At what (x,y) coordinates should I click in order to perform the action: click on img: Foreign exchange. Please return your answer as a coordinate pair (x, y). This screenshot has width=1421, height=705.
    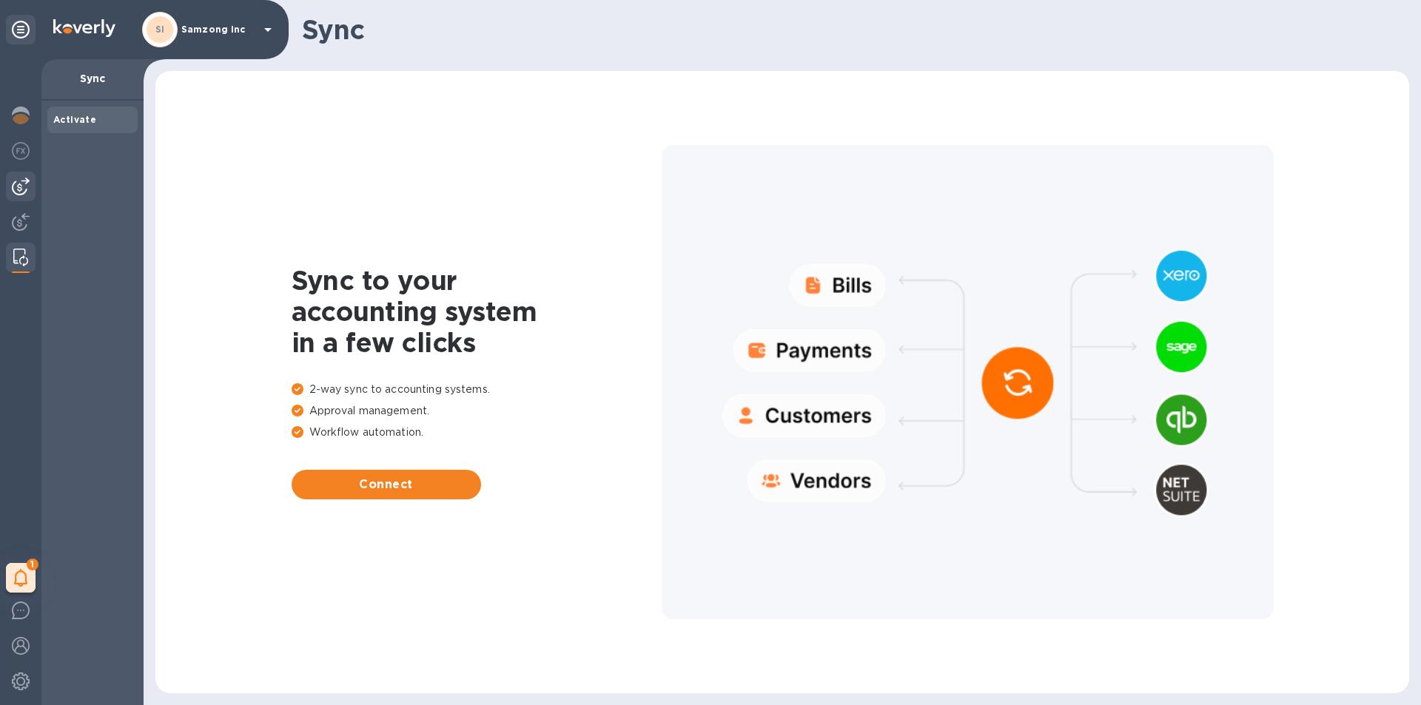
    Looking at the image, I should click on (21, 151).